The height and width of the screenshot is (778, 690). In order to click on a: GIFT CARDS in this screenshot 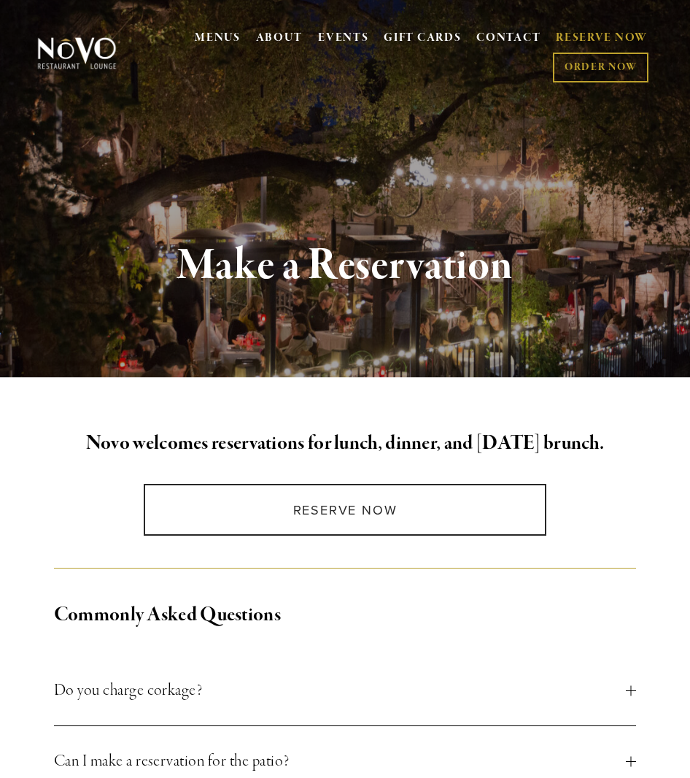, I will do `click(422, 39)`.